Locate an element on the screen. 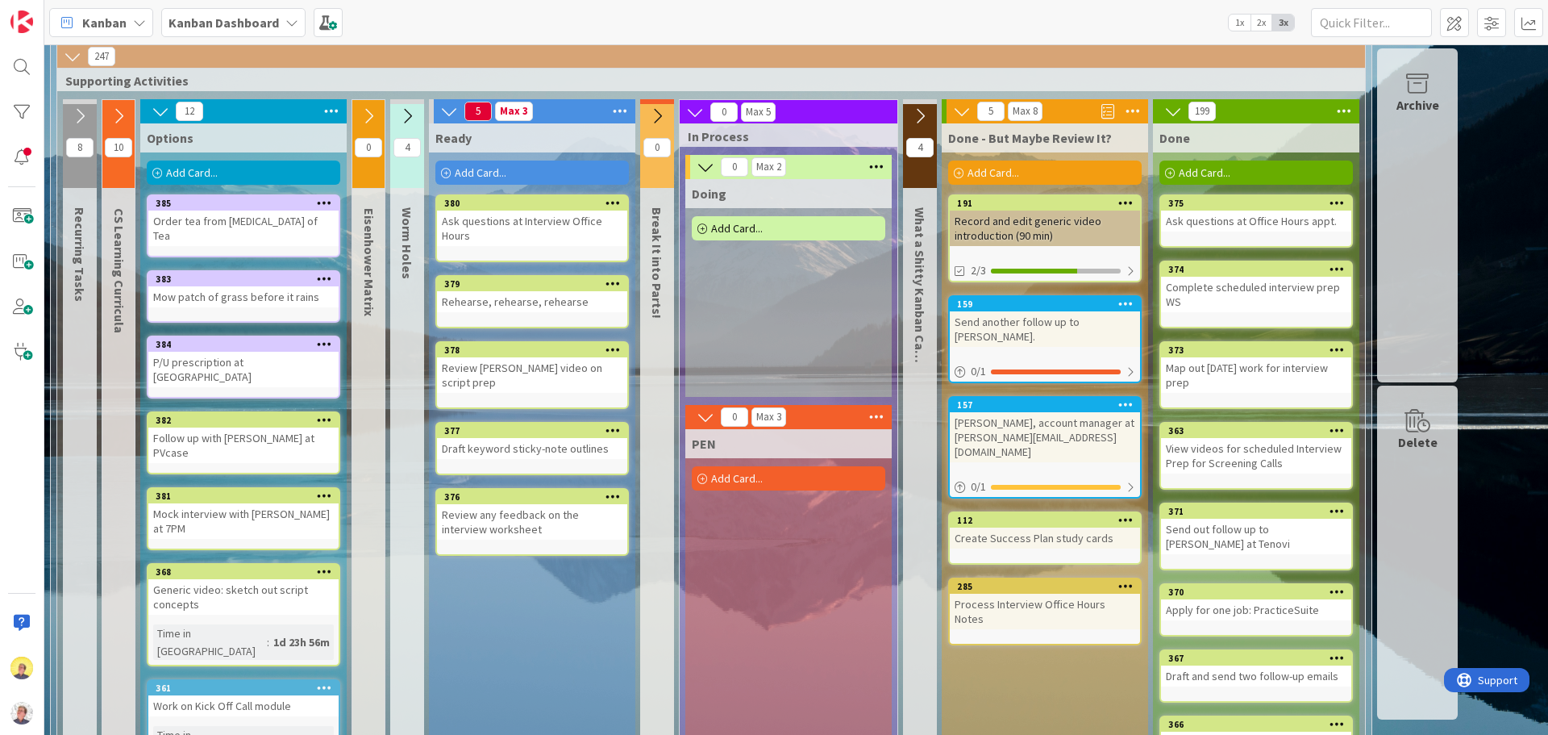  div: 380Ask questions at Interview Office Hours is located at coordinates (532, 221).